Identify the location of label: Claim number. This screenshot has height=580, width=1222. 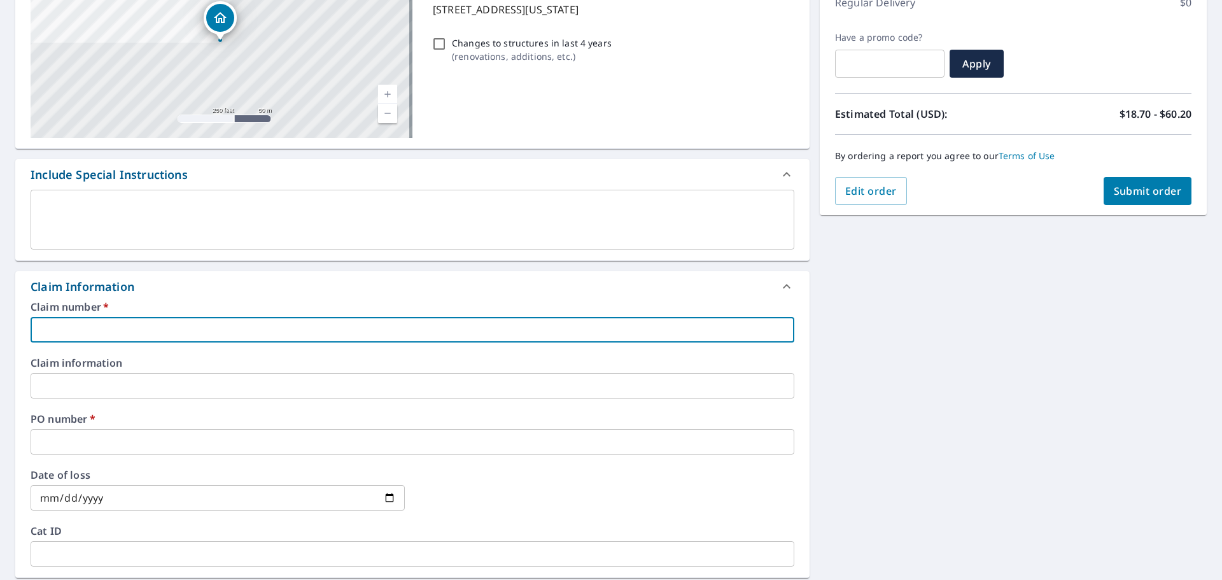
(413, 307).